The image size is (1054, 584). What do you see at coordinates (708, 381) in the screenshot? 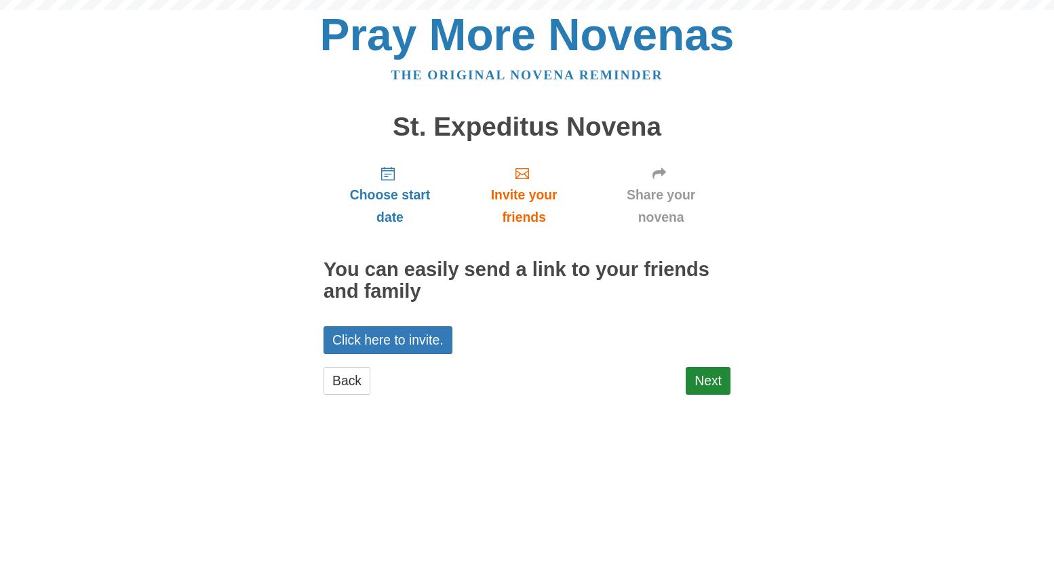
I see `a: Next` at bounding box center [708, 381].